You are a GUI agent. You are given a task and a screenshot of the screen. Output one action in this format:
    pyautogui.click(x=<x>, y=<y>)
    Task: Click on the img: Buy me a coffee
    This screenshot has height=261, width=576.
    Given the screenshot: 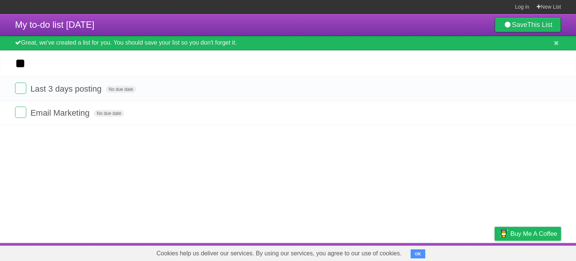 What is the action you would take?
    pyautogui.click(x=503, y=233)
    